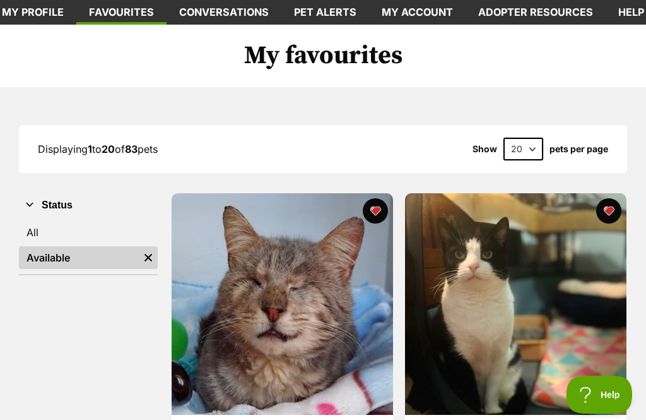 The height and width of the screenshot is (420, 646). Describe the element at coordinates (88, 205) in the screenshot. I see `button: Status` at that location.